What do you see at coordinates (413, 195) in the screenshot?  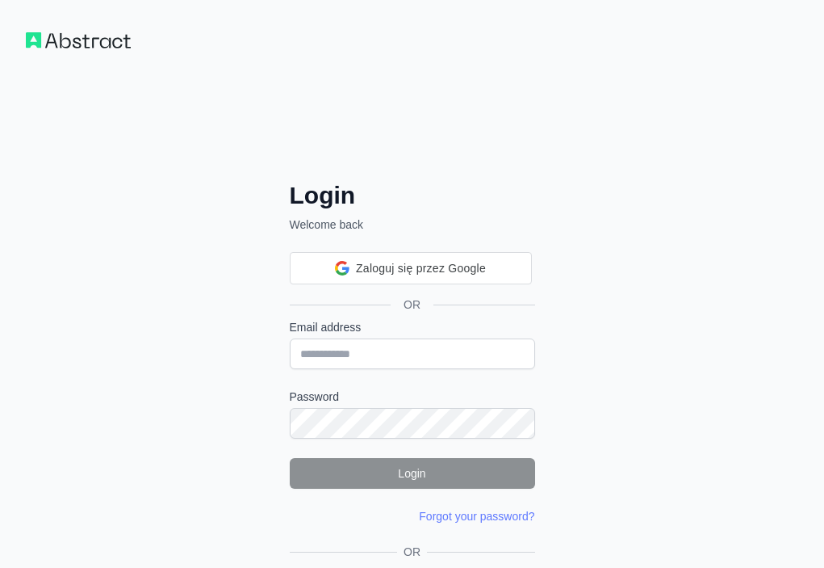 I see `h2: Login` at bounding box center [413, 195].